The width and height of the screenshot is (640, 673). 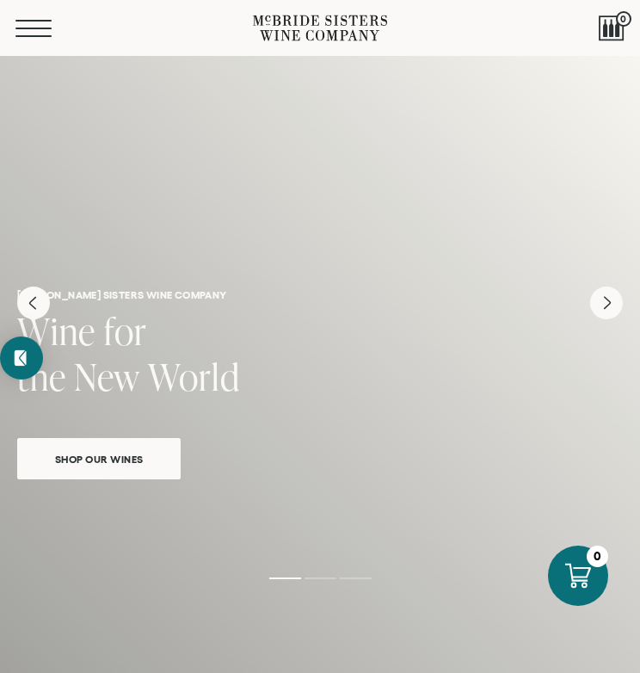 What do you see at coordinates (624, 19) in the screenshot?
I see `span: 0` at bounding box center [624, 19].